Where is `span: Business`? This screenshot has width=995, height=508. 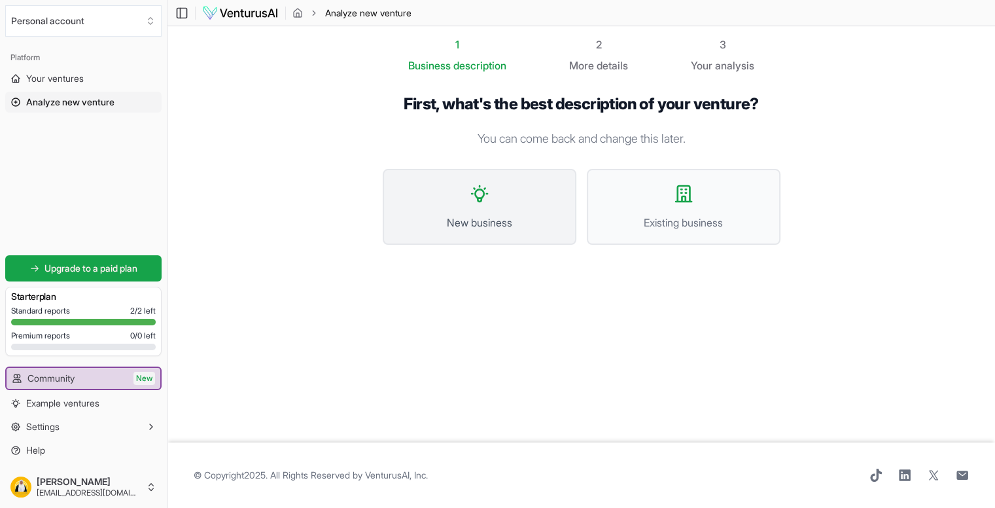
span: Business is located at coordinates (429, 65).